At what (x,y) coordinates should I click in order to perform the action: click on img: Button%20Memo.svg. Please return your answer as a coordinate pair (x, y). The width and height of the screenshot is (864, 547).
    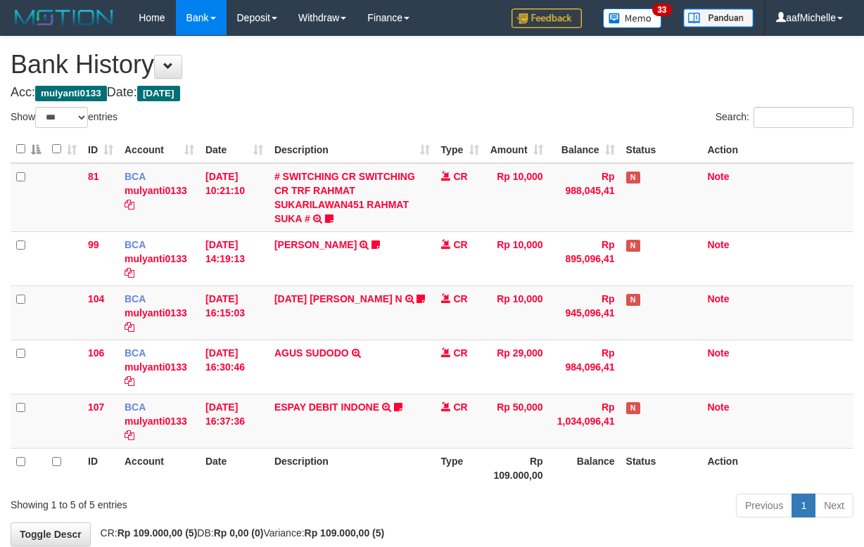
    Looking at the image, I should click on (633, 18).